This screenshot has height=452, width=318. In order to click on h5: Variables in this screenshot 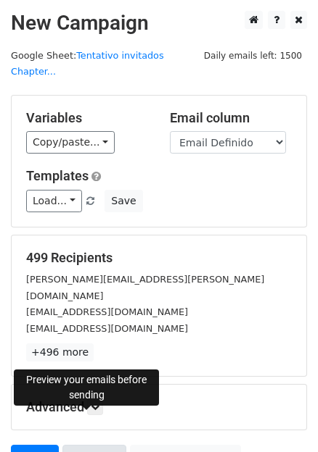, I will do `click(87, 118)`.